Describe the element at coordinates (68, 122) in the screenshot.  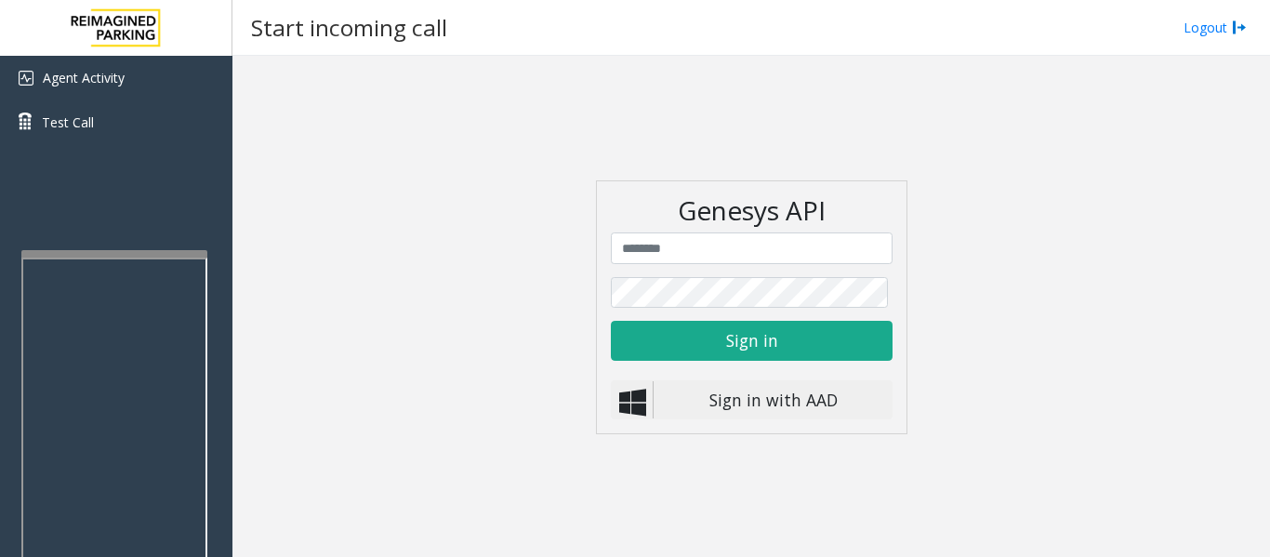
I see `span: Test Call` at that location.